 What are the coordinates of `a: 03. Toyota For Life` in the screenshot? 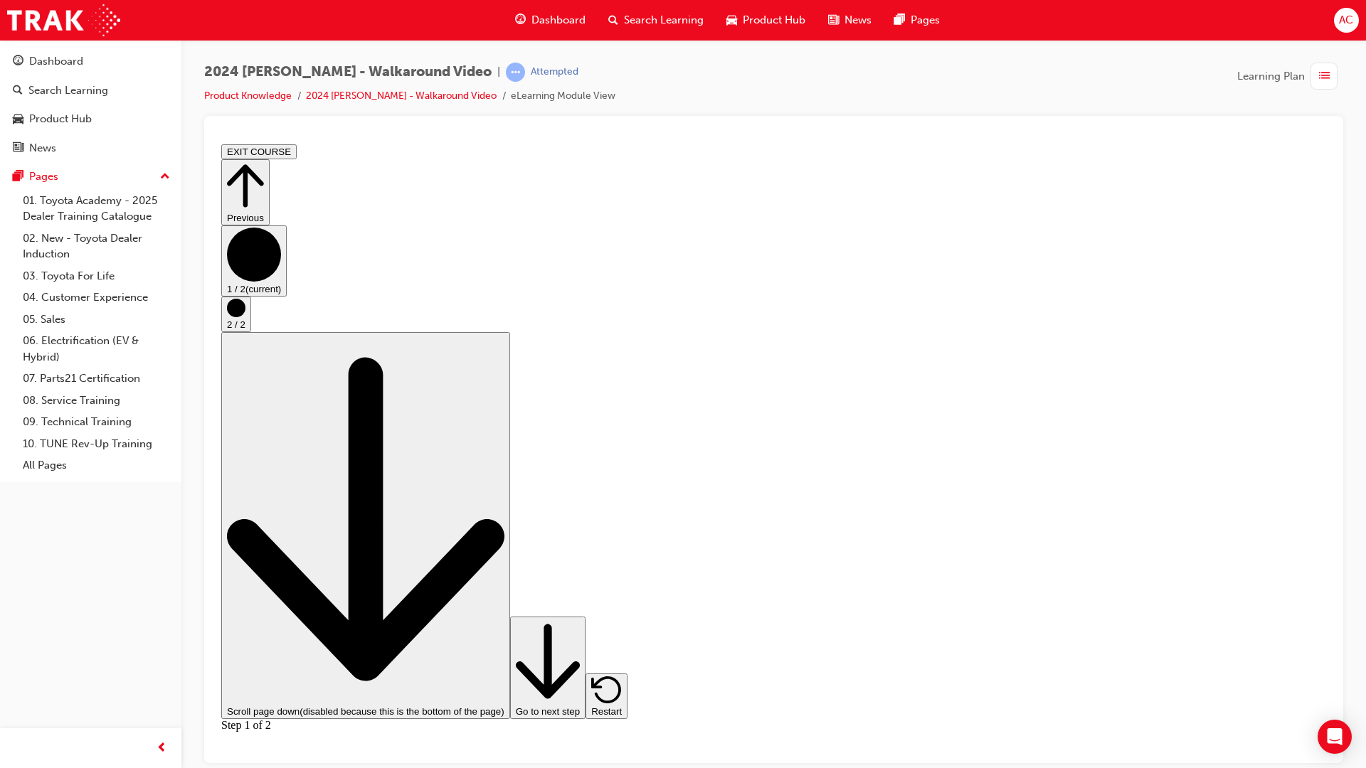 It's located at (96, 276).